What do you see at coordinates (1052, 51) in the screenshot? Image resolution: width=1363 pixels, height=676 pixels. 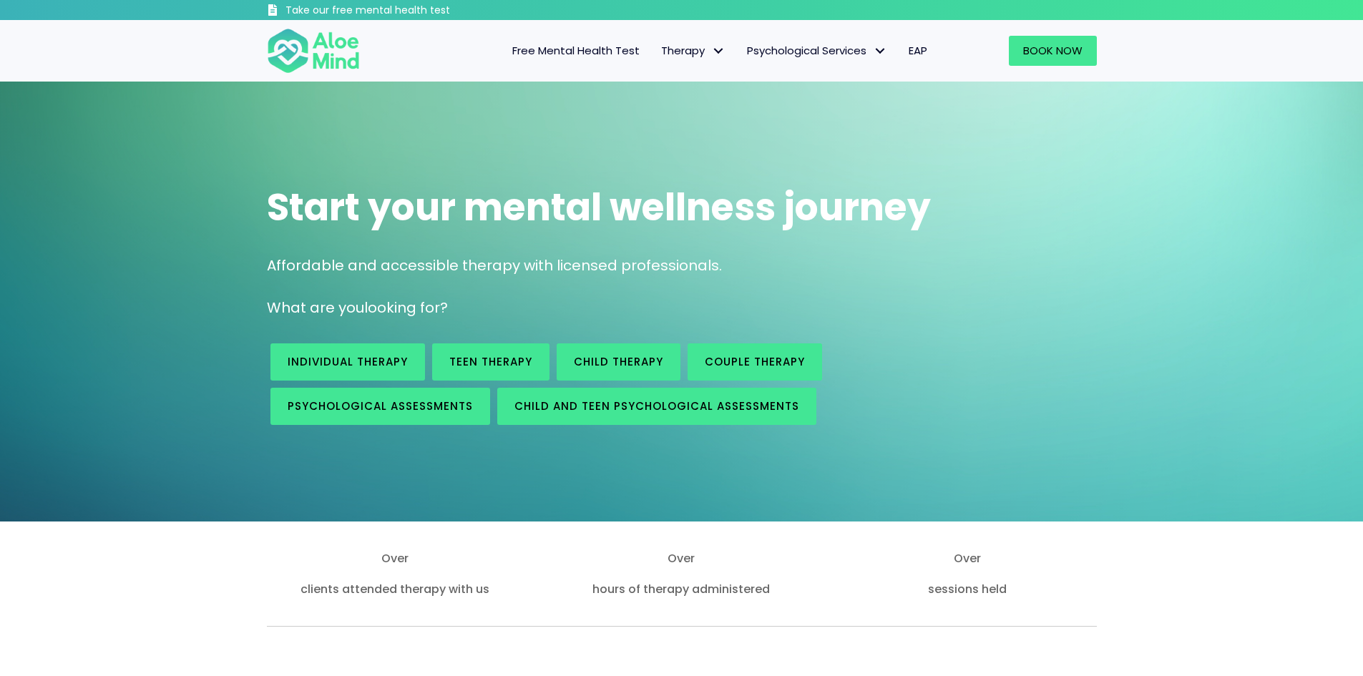 I see `a: Book Now` at bounding box center [1052, 51].